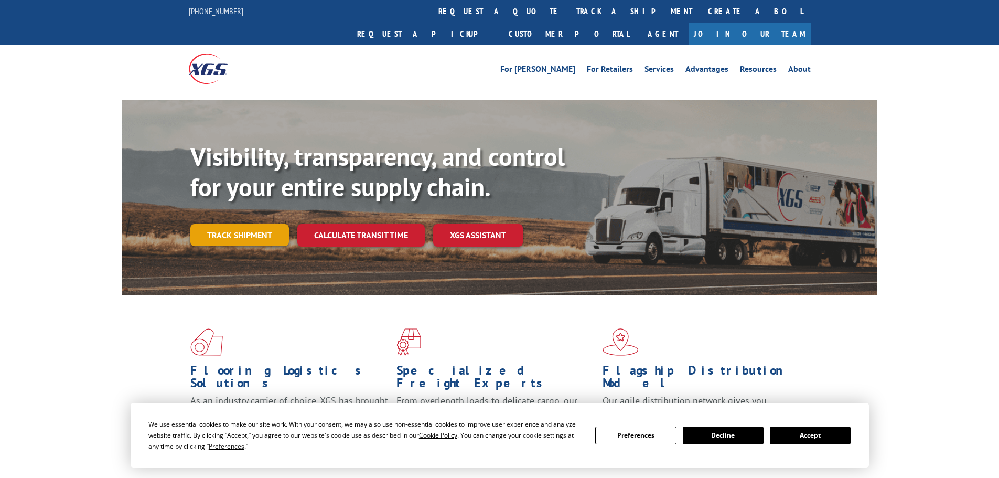  I want to click on b: Visibility, transparency, and control for your entire supply chain., so click(378, 171).